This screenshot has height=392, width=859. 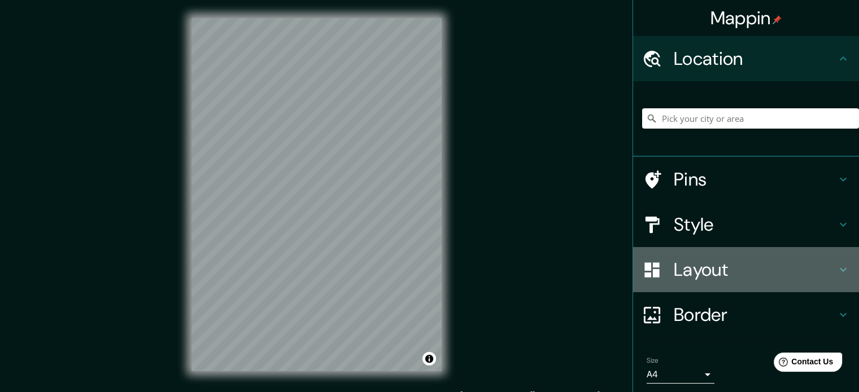 What do you see at coordinates (316, 195) in the screenshot?
I see `canvas: Map` at bounding box center [316, 195].